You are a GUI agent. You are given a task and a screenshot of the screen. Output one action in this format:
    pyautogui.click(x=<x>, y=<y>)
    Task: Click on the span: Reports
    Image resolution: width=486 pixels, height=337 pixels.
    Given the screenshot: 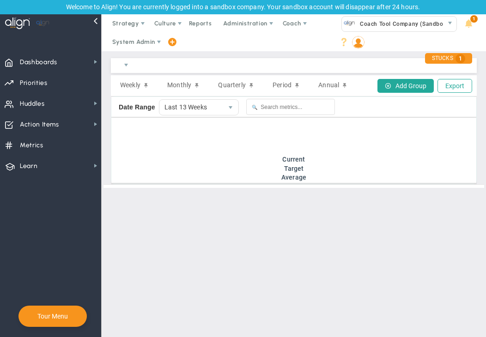 What is the action you would take?
    pyautogui.click(x=201, y=24)
    